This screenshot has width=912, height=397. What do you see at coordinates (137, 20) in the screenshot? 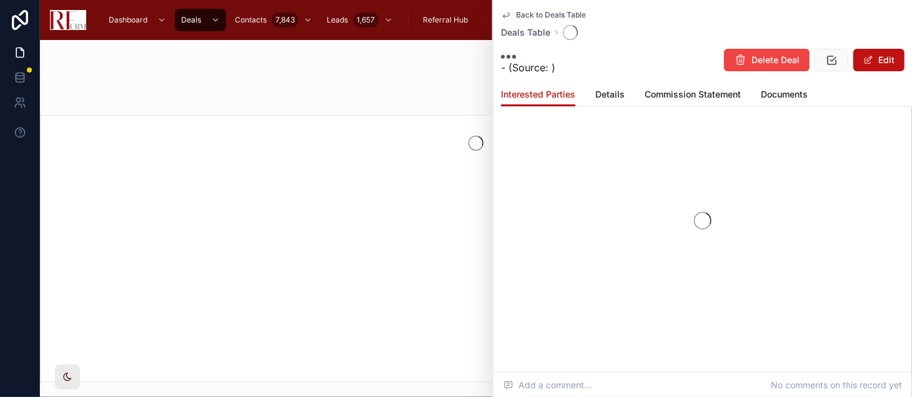
I see `a: Dashboard` at bounding box center [137, 20].